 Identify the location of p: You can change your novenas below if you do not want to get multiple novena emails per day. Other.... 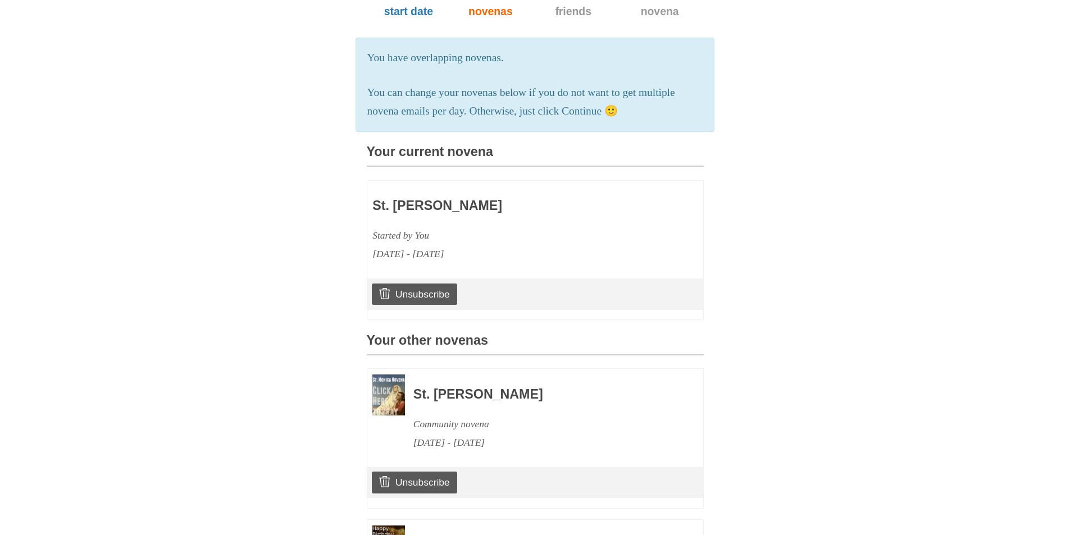
(535, 102).